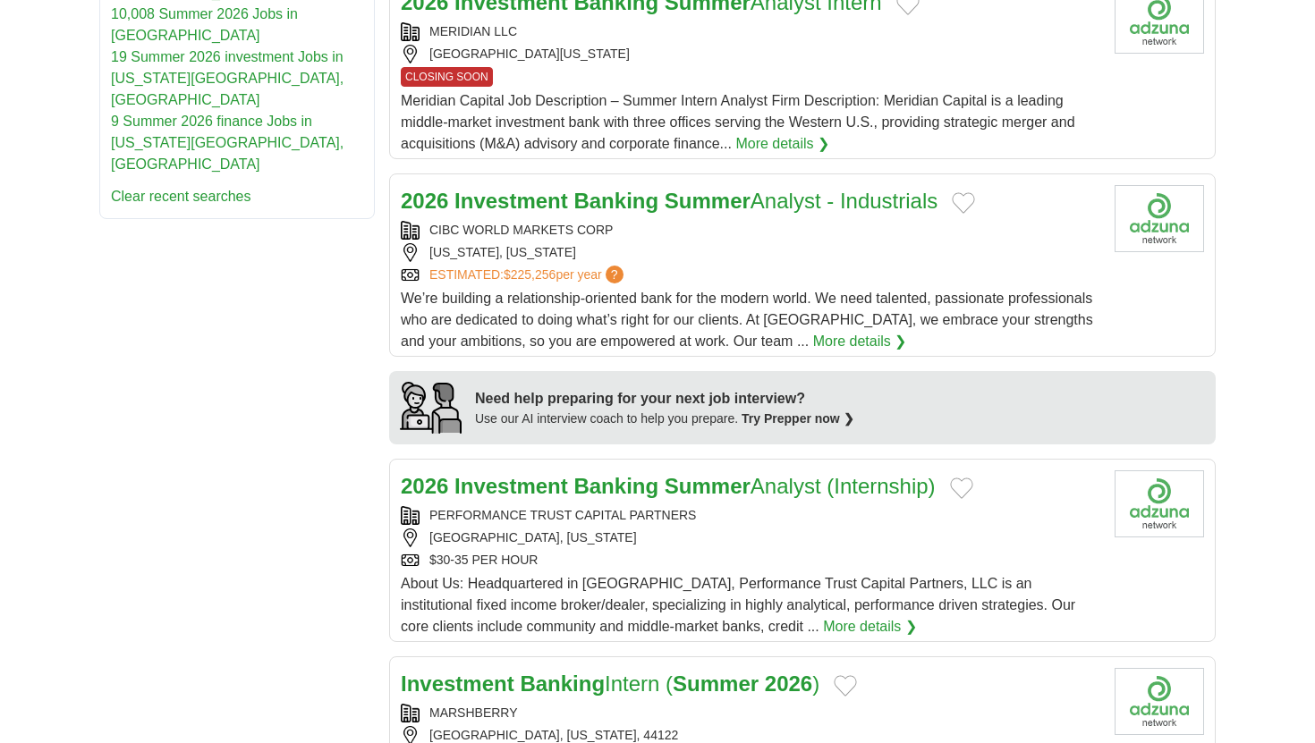 The image size is (1315, 743). I want to click on a: ESTIMATED:$225,256per year?, so click(528, 275).